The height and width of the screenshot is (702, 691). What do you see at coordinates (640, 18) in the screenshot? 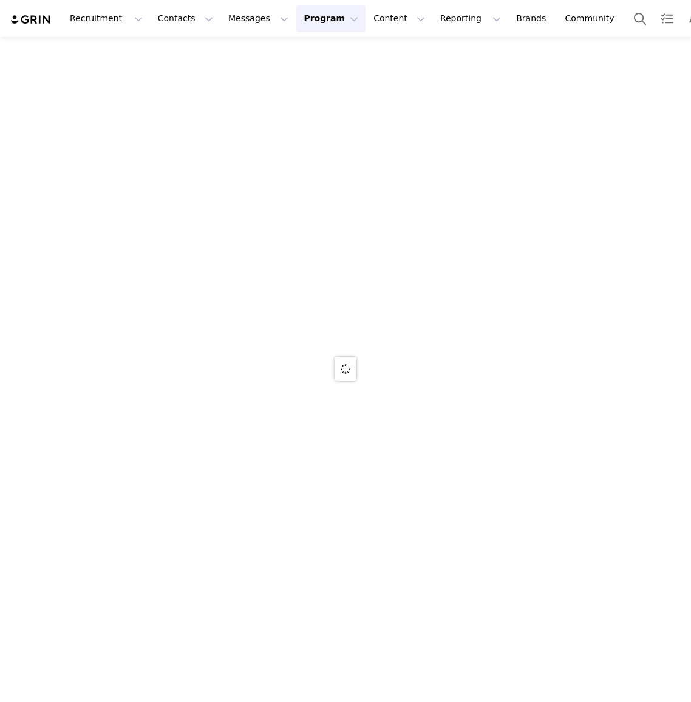
I see `button: Search` at bounding box center [640, 18].